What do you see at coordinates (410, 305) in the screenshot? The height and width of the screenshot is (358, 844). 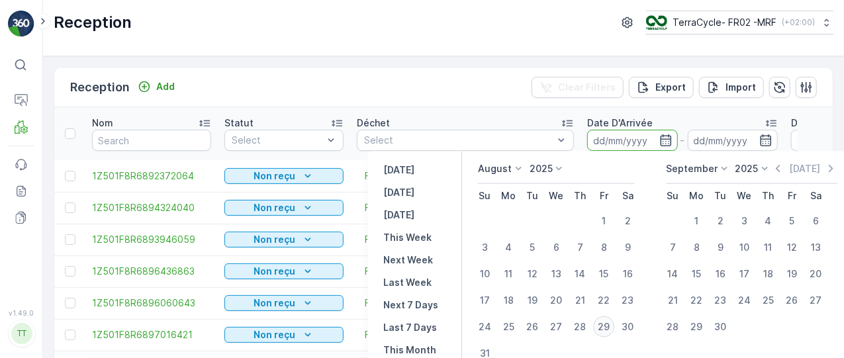 I see `button: Next 7 Days` at bounding box center [410, 305].